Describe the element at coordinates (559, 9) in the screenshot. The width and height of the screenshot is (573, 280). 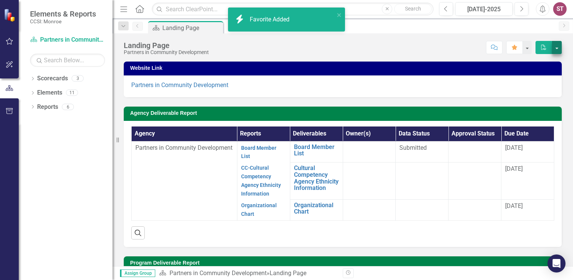
I see `button: ST` at that location.